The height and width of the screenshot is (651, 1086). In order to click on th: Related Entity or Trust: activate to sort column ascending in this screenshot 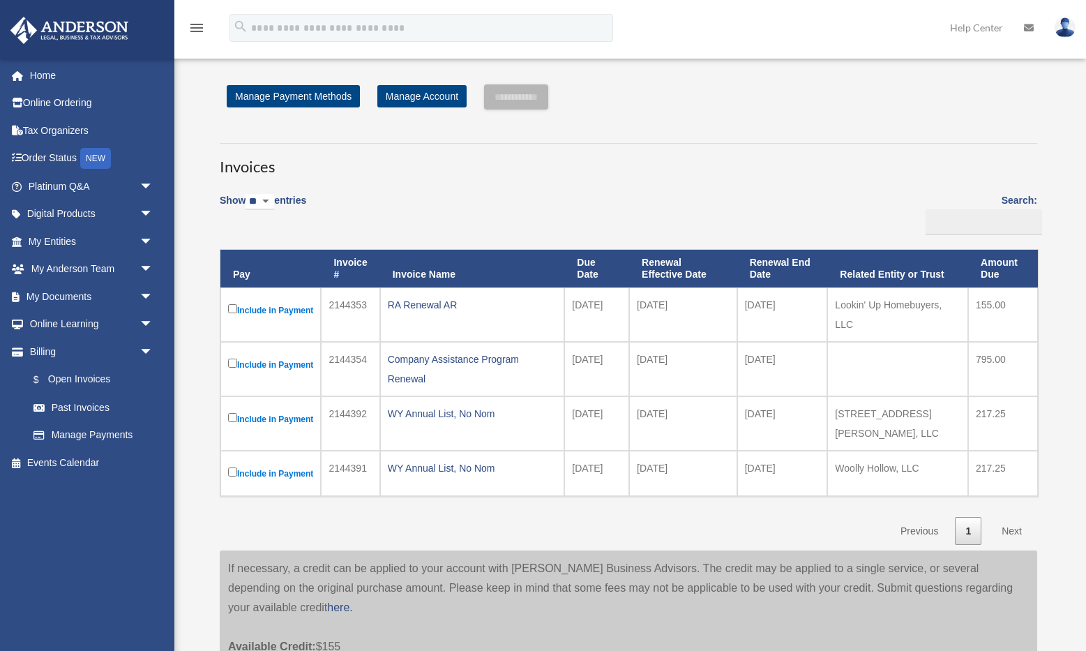, I will do `click(898, 269)`.